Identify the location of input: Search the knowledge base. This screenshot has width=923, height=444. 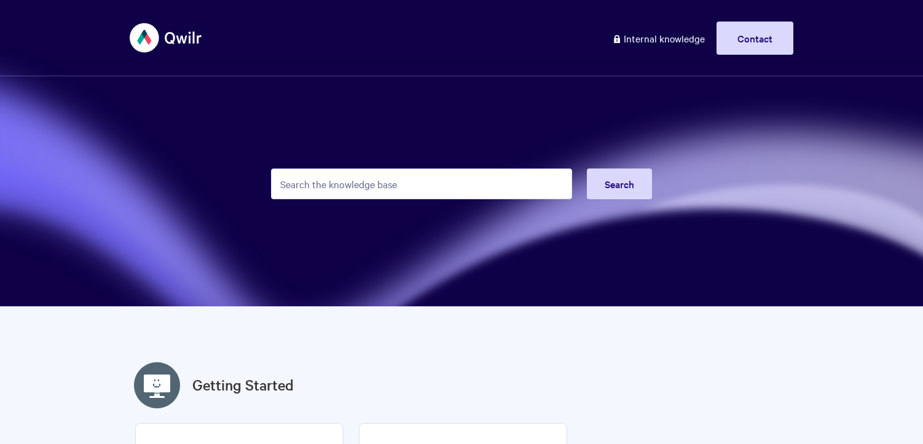
(422, 184).